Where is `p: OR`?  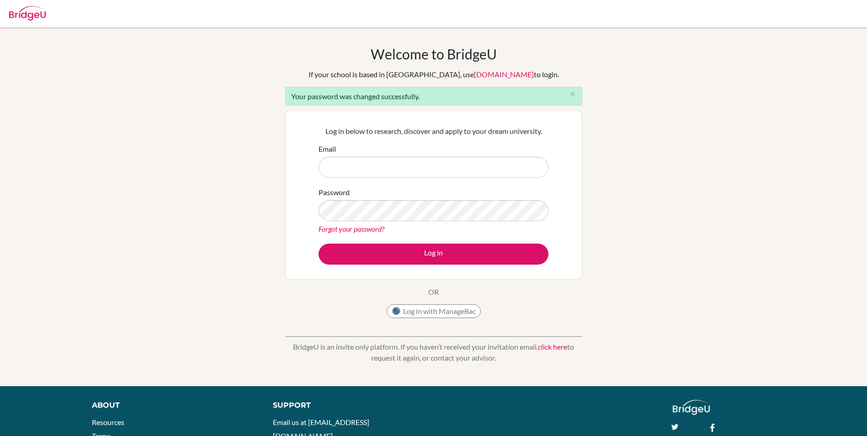
p: OR is located at coordinates (433, 292).